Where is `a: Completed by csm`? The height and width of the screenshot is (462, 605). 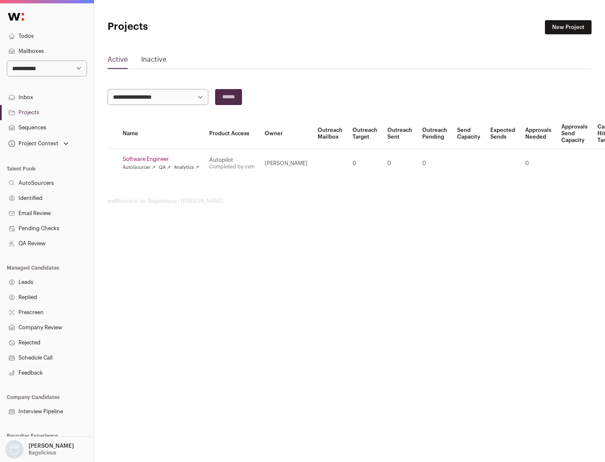
a: Completed by csm is located at coordinates (232, 167).